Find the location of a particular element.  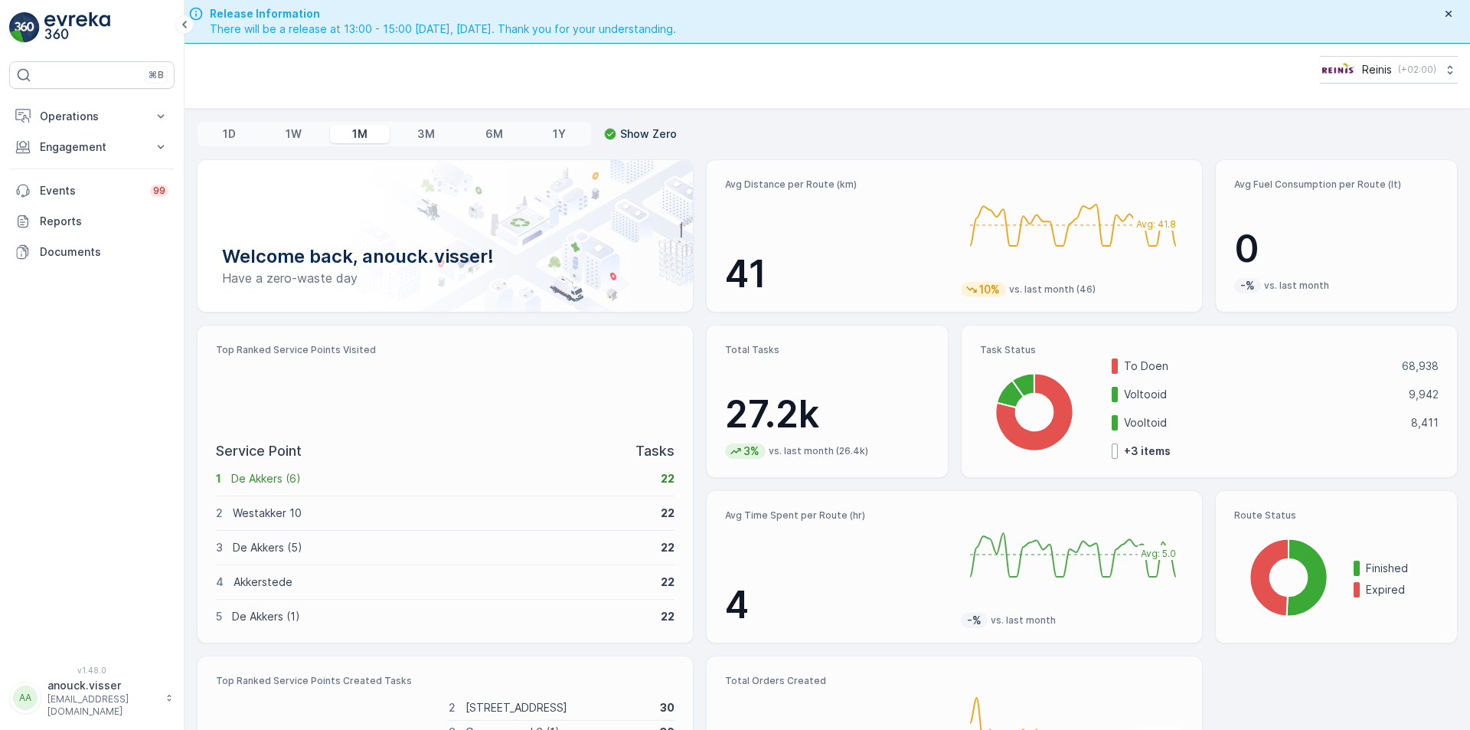

p: 1D is located at coordinates (229, 134).